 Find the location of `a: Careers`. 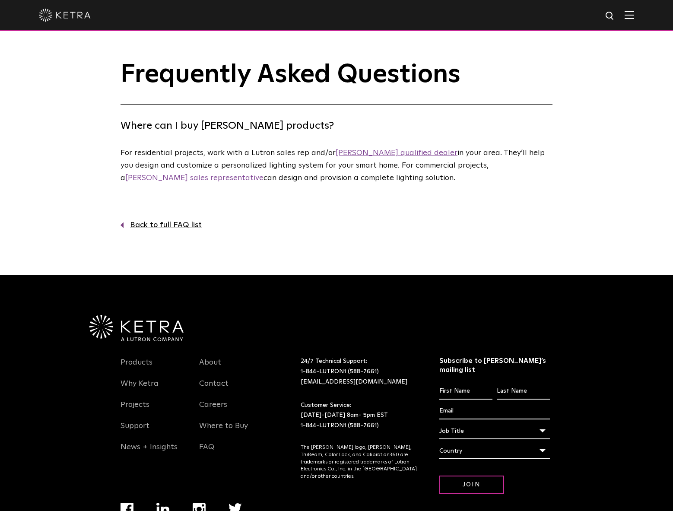

a: Careers is located at coordinates (213, 410).